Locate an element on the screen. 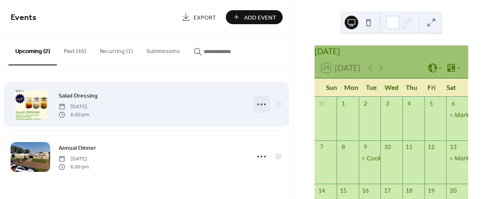 This screenshot has height=199, width=489. div: 12 is located at coordinates (431, 147).